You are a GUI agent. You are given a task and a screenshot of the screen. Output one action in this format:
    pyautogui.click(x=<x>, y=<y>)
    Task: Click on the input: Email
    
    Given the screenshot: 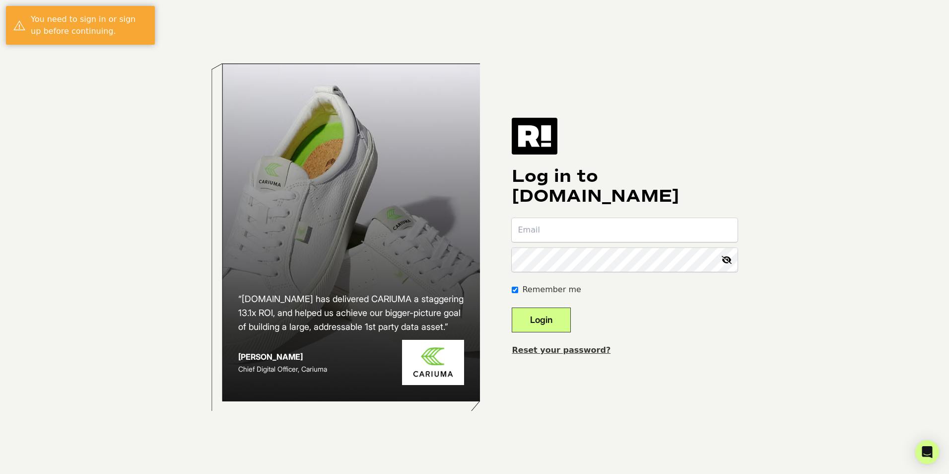 What is the action you would take?
    pyautogui.click(x=625, y=230)
    